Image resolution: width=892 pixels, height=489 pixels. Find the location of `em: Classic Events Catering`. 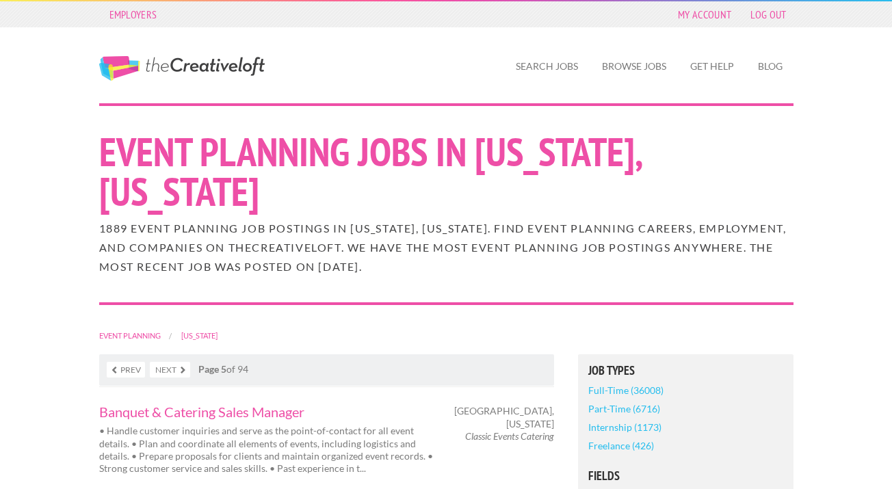

em: Classic Events Catering is located at coordinates (509, 436).